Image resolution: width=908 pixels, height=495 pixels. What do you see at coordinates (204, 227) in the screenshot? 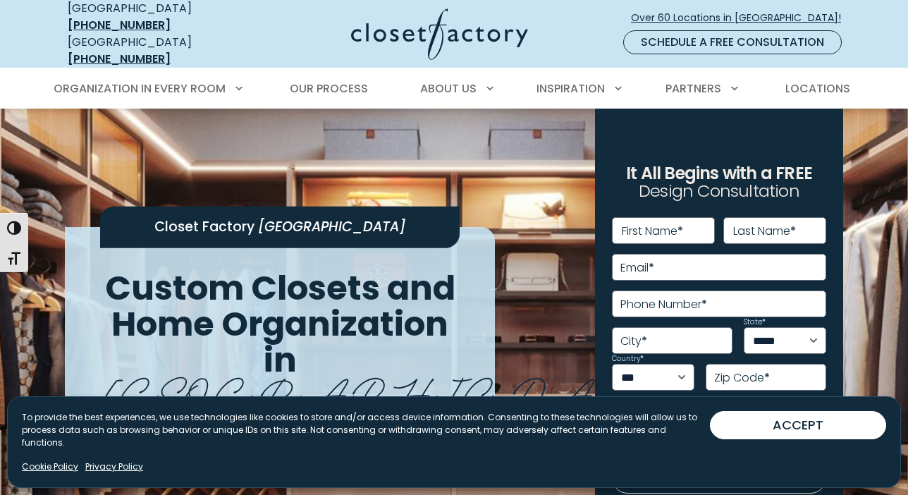
I see `span: Closet Factory` at bounding box center [204, 227].